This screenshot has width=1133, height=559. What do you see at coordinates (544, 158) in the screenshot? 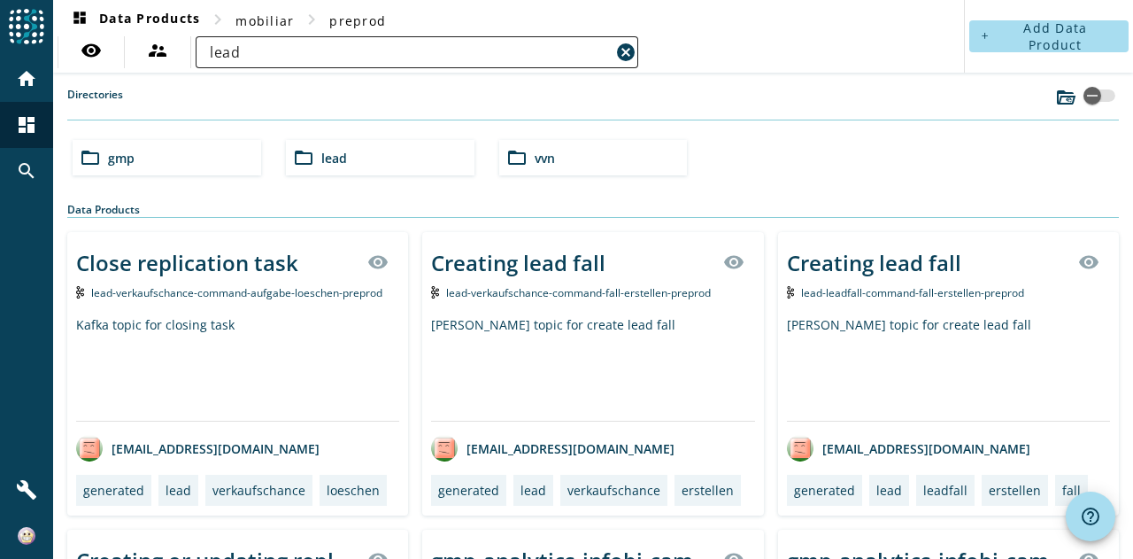
I see `span: vvn` at bounding box center [544, 158].